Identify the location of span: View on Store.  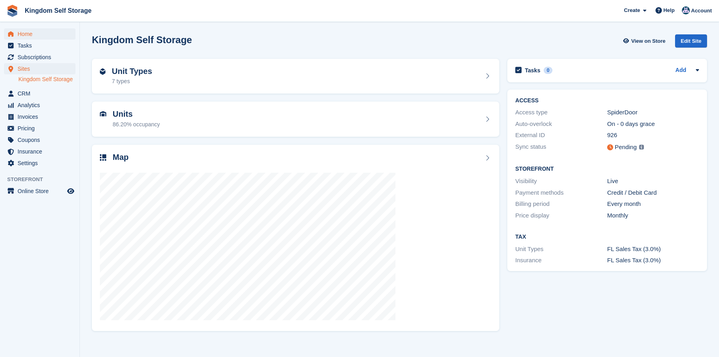
(648, 41).